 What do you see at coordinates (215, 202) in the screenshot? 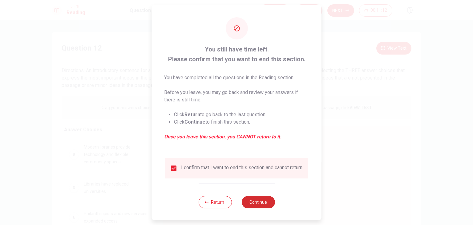
I see `button: Return` at bounding box center [215, 202].